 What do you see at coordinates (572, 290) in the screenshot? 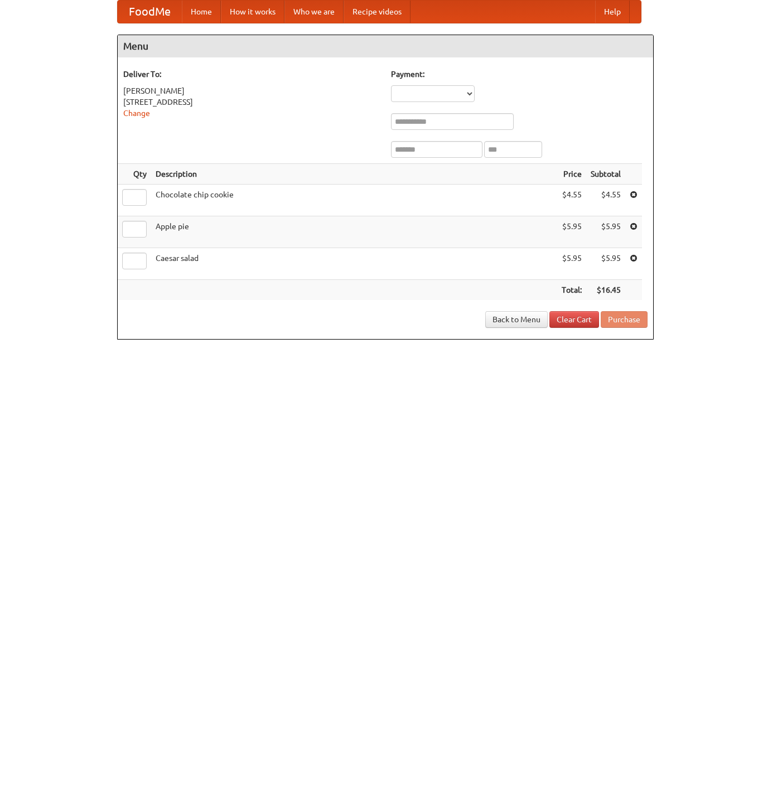
I see `th: Total:` at bounding box center [572, 290].